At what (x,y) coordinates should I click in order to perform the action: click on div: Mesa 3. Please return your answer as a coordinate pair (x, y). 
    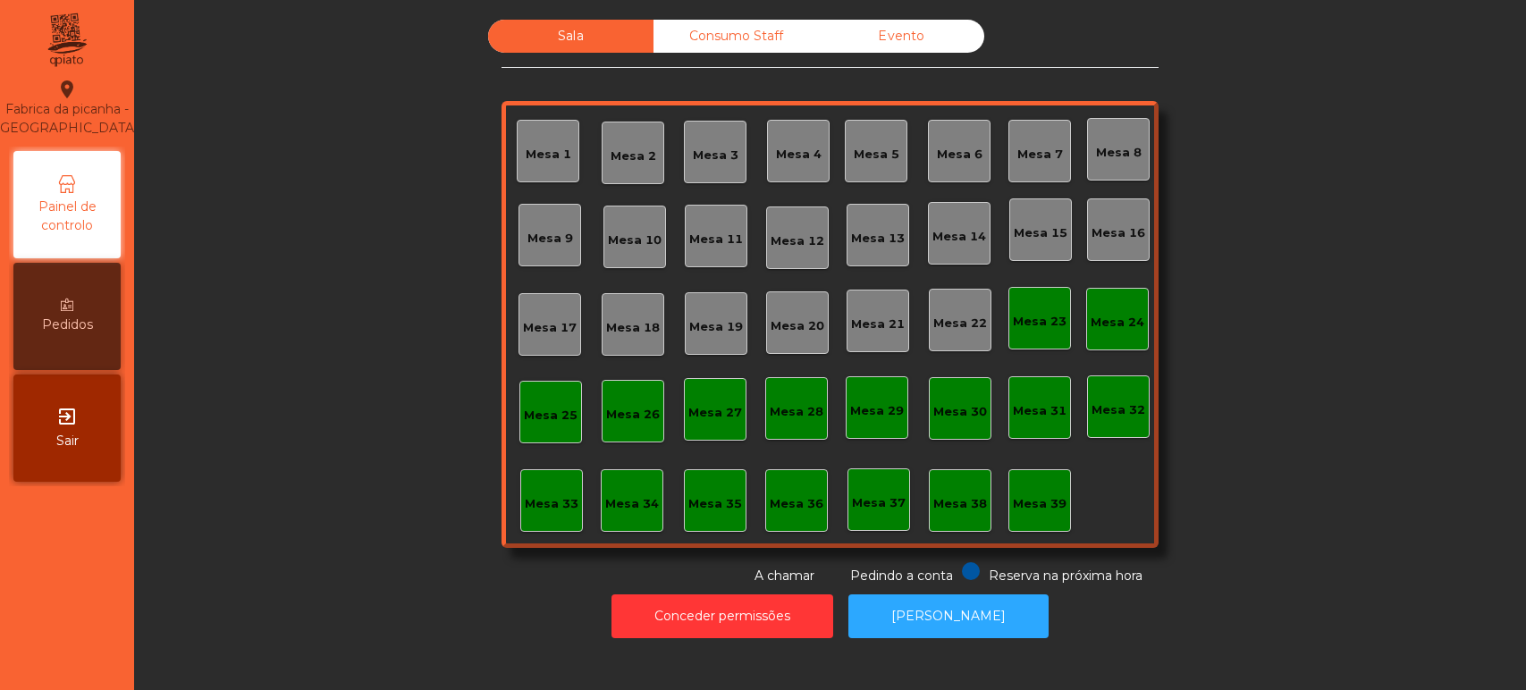
    Looking at the image, I should click on (715, 156).